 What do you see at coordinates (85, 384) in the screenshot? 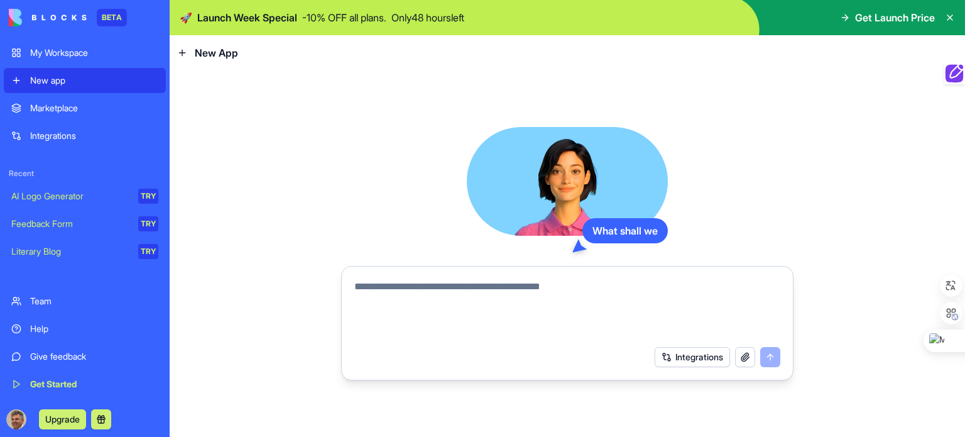
I see `a: Get Started` at bounding box center [85, 384].